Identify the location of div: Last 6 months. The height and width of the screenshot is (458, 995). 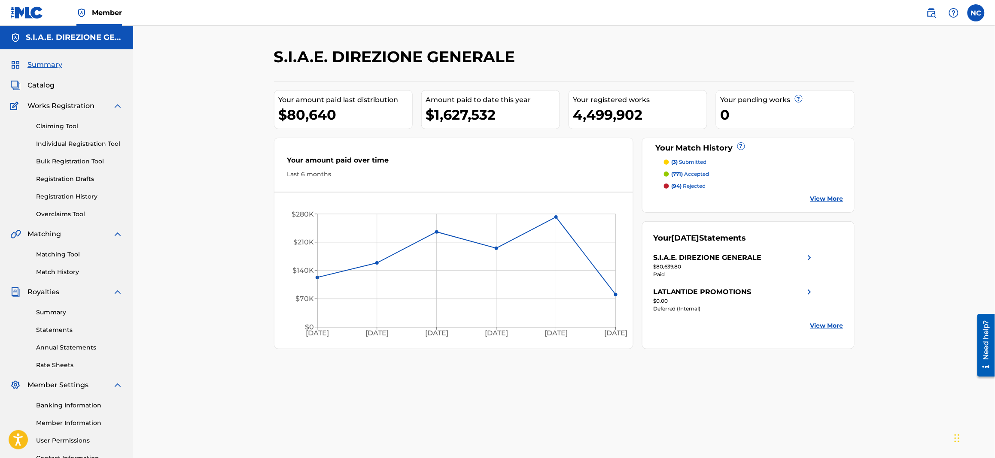
(454, 174).